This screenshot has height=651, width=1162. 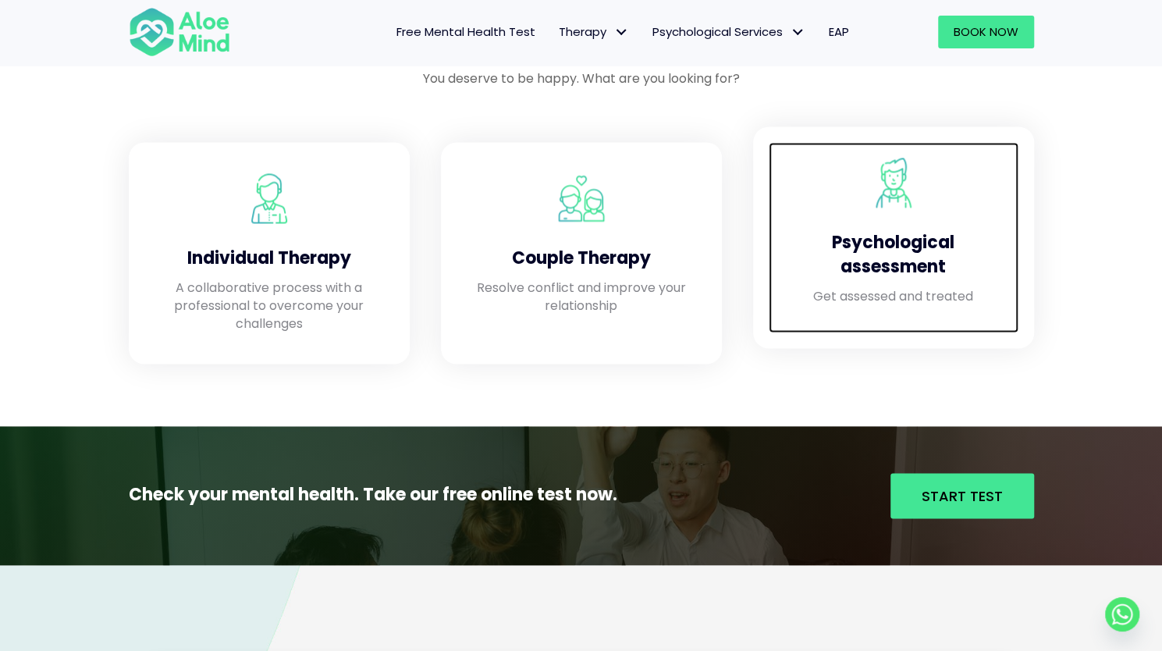 I want to click on p: Get assessed and treated, so click(x=893, y=296).